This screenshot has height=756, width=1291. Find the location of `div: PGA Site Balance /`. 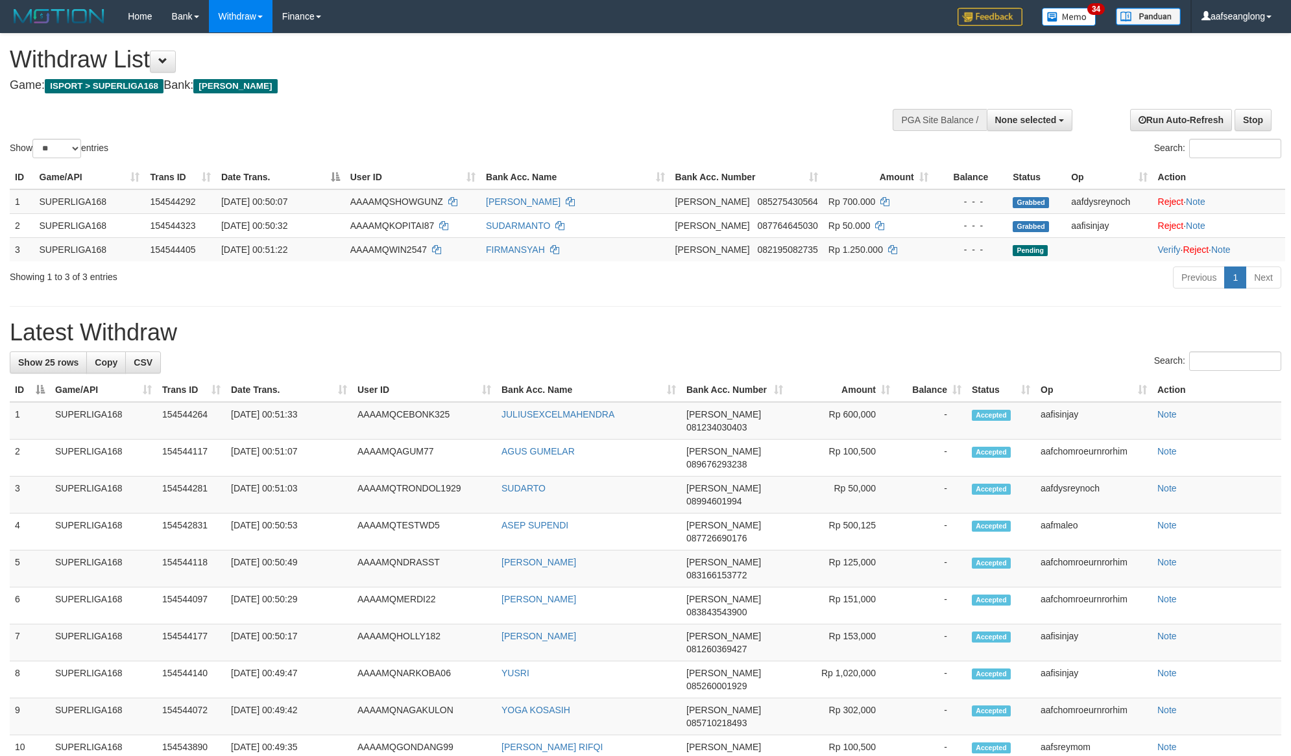

div: PGA Site Balance / is located at coordinates (939, 120).